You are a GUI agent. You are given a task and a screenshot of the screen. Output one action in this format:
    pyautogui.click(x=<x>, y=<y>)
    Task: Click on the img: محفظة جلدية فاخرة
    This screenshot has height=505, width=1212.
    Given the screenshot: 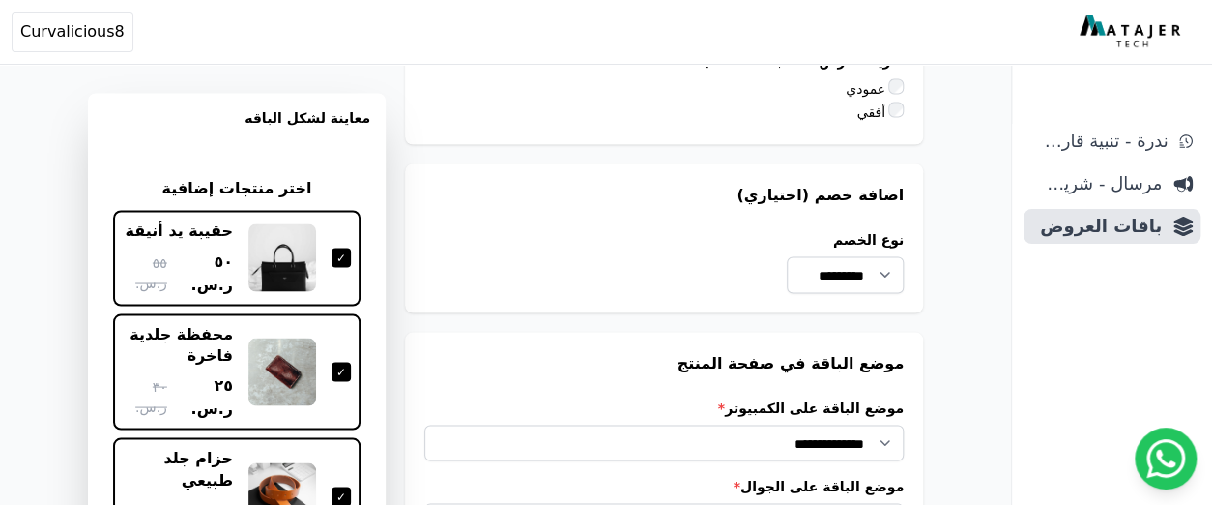 What is the action you would take?
    pyautogui.click(x=282, y=371)
    